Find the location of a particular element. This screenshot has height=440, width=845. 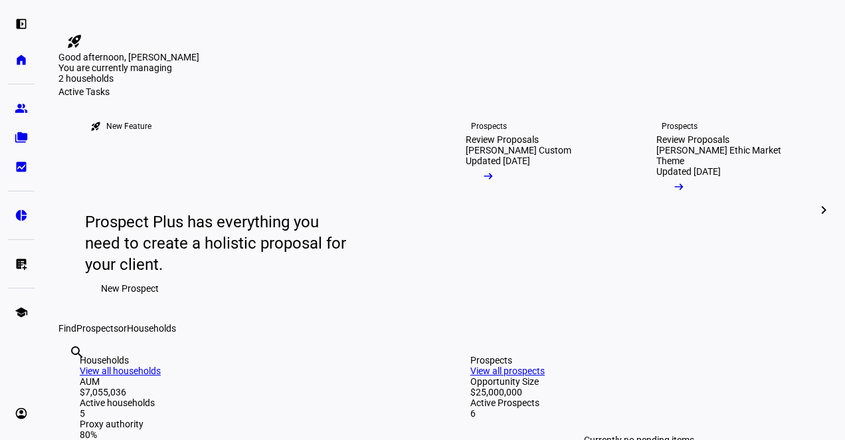

eth-mat-symbol: folder_copy is located at coordinates (21, 137).